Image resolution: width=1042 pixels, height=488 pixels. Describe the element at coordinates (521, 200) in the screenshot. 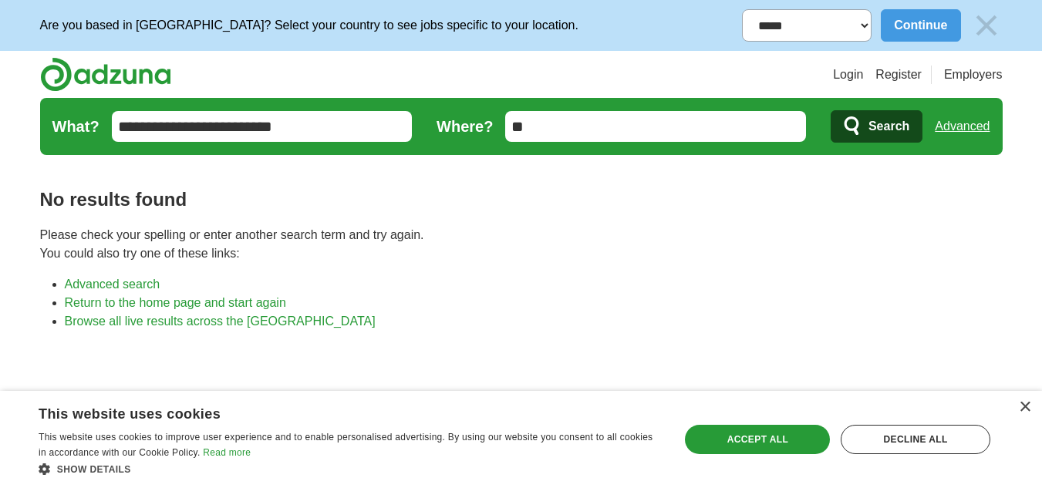

I see `h1: No results found` at that location.